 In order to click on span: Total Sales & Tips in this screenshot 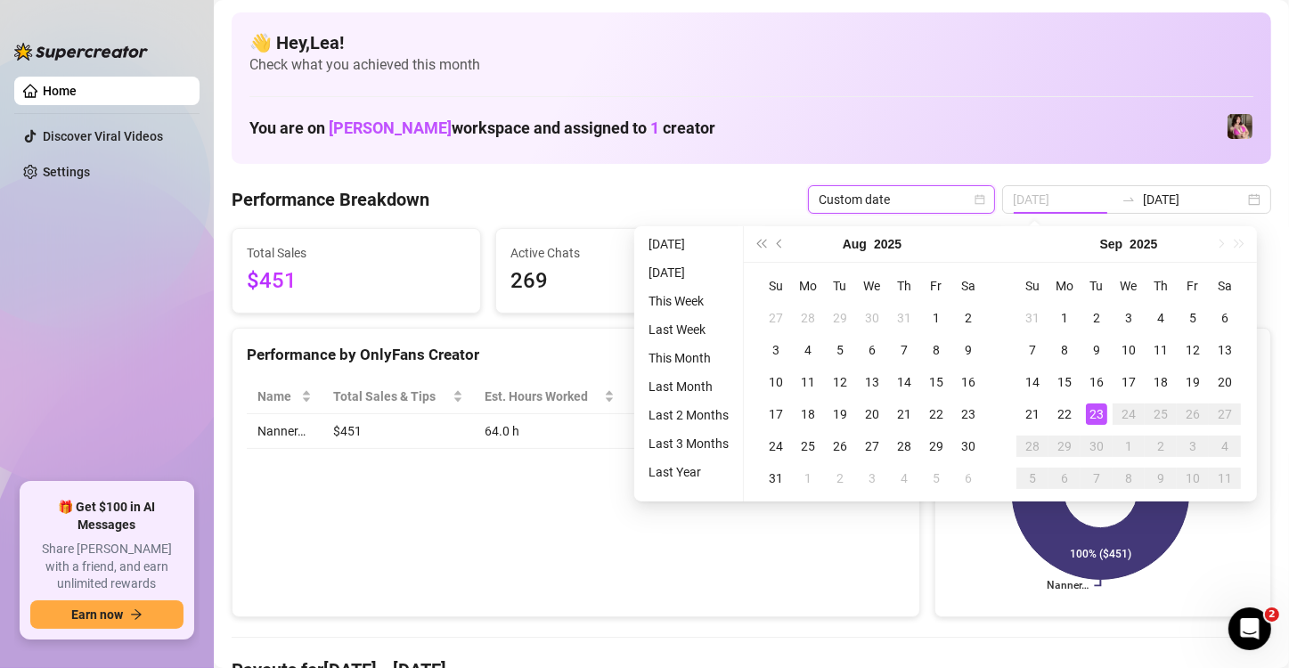, I will do `click(390, 396)`.